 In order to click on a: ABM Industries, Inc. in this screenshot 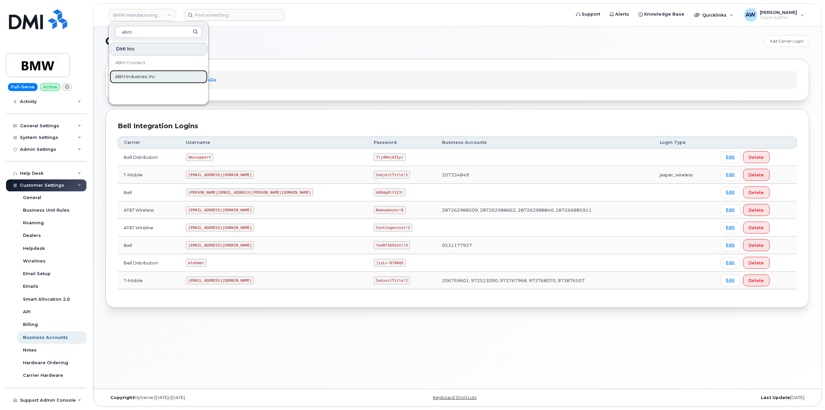, I will do `click(159, 77)`.